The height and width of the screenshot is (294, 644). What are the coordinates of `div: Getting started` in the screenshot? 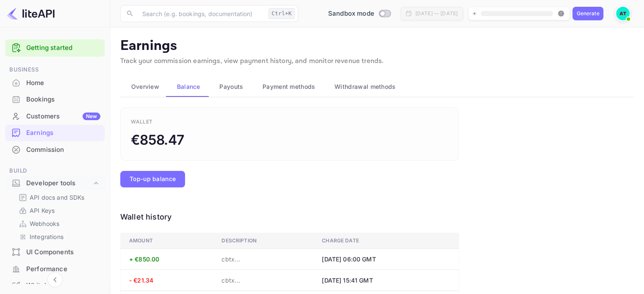 It's located at (55, 48).